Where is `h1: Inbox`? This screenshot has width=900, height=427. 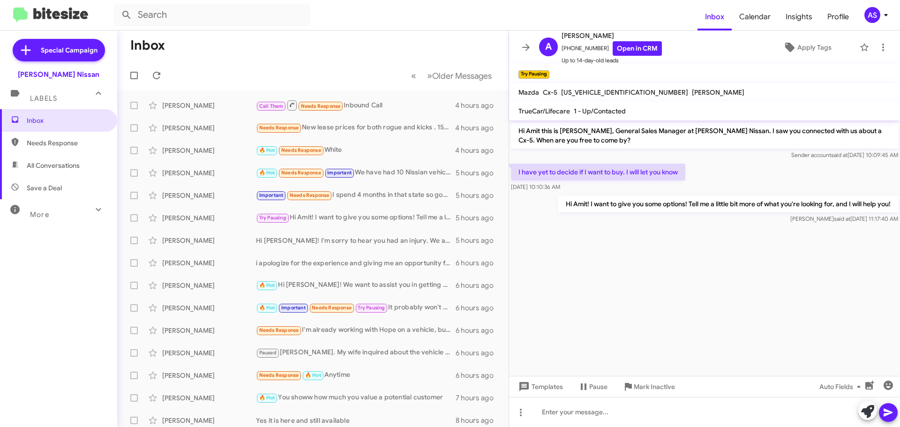 h1: Inbox is located at coordinates (148, 45).